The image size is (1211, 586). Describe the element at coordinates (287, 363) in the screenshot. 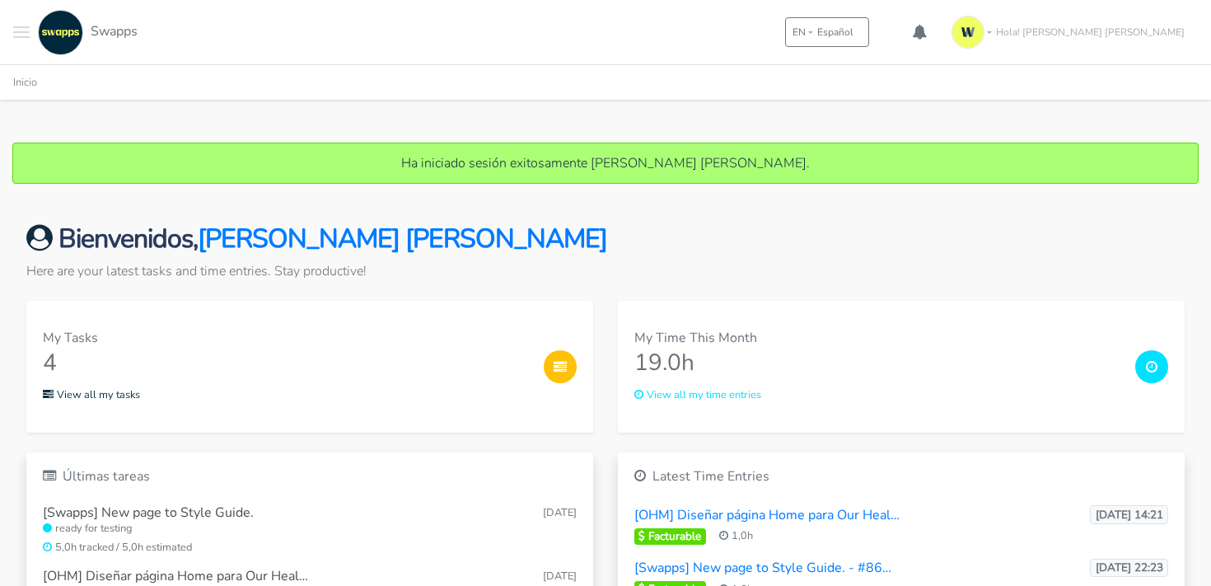

I see `h3: 4` at that location.